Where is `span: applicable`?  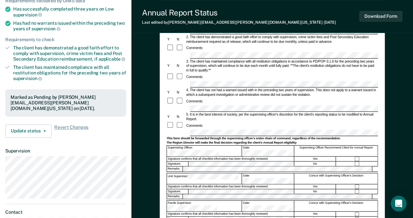 span: applicable is located at coordinates (112, 59).